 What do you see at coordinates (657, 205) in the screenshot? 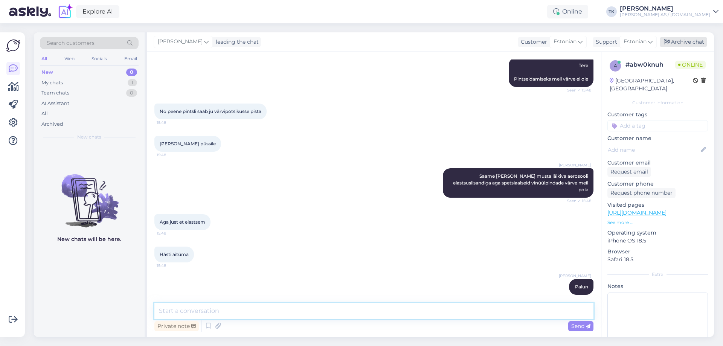
I see `p: Visited pages` at bounding box center [657, 205].